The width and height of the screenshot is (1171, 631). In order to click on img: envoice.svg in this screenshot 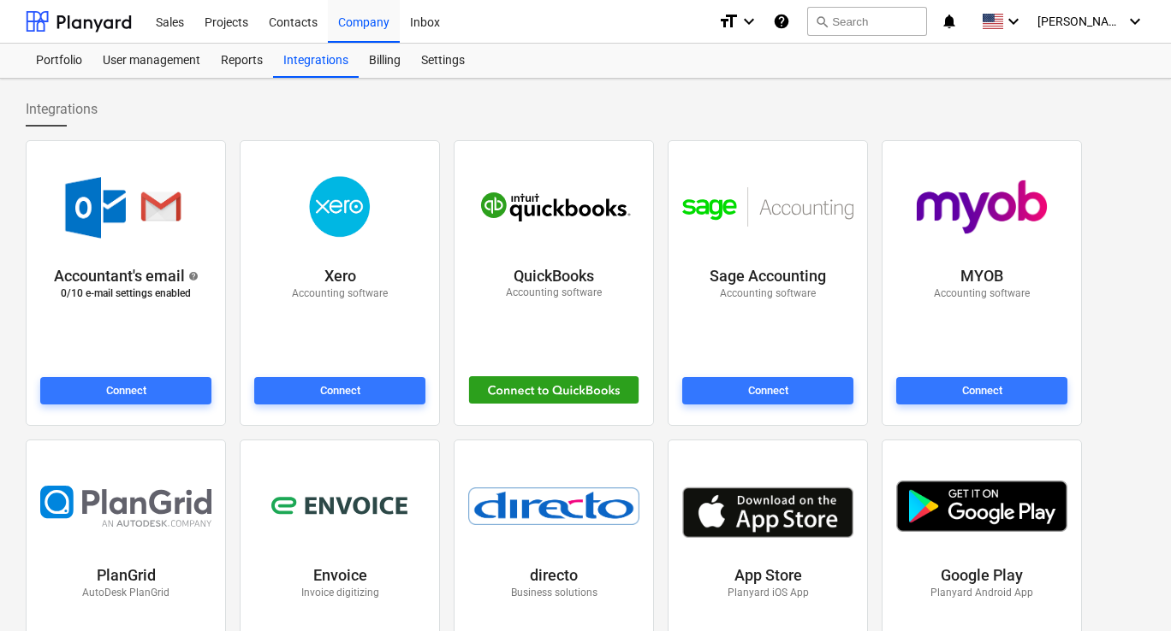, I will do `click(340, 507)`.